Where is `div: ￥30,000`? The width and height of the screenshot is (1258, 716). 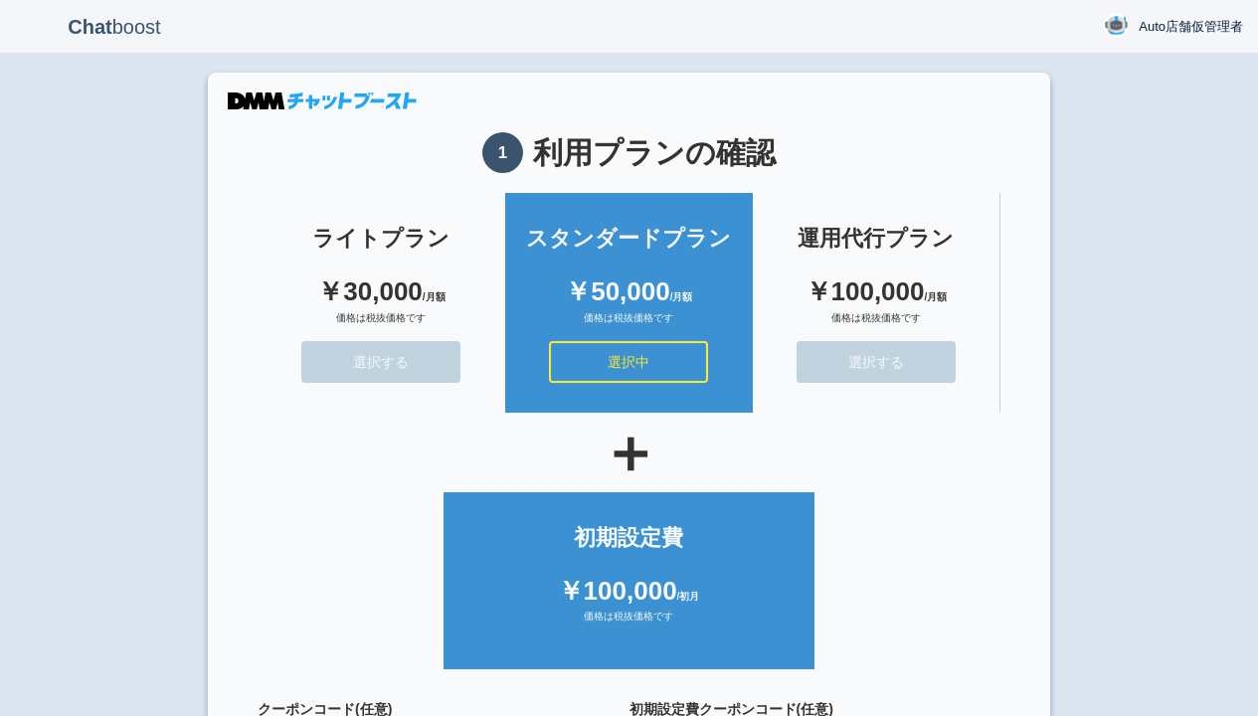
div: ￥30,000 is located at coordinates (381, 291).